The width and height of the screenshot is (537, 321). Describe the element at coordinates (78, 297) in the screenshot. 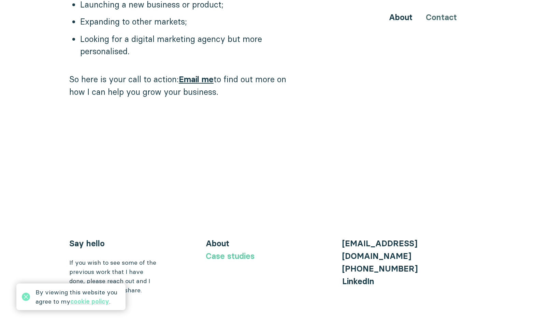

I see `div: By viewing this website you agree to my .` at that location.